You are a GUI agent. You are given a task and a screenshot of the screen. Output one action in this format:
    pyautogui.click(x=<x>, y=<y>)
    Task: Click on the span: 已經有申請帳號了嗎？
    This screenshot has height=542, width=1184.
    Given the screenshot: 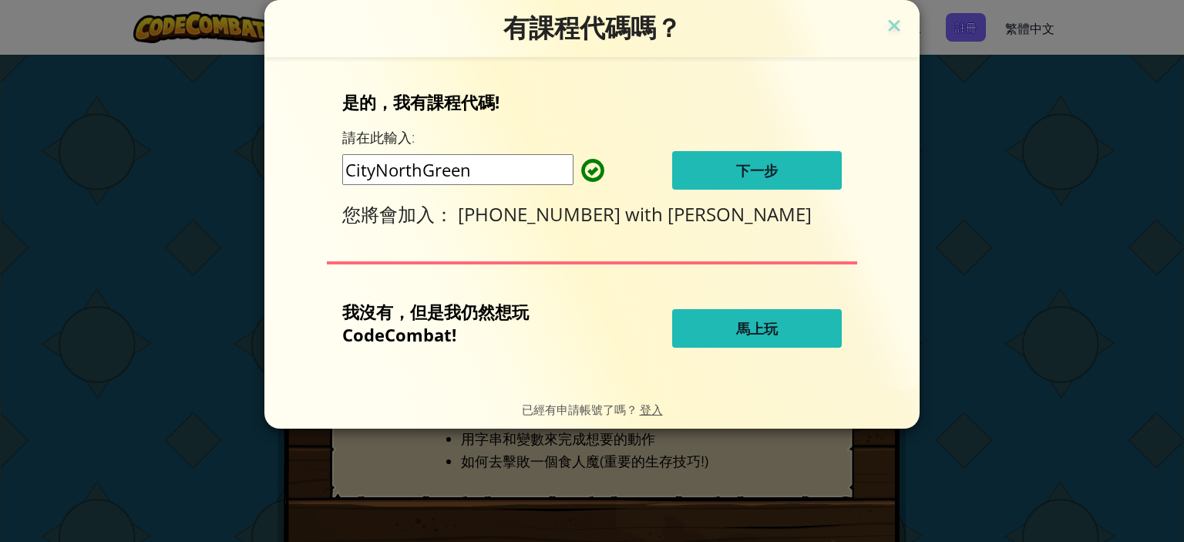 What is the action you would take?
    pyautogui.click(x=580, y=408)
    